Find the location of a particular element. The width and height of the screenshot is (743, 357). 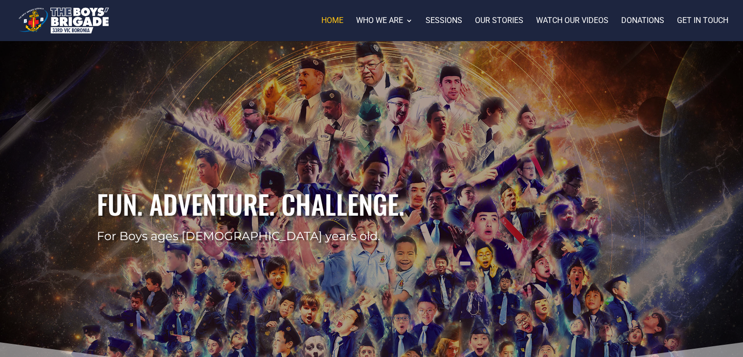

a: Who we are is located at coordinates (384, 29).